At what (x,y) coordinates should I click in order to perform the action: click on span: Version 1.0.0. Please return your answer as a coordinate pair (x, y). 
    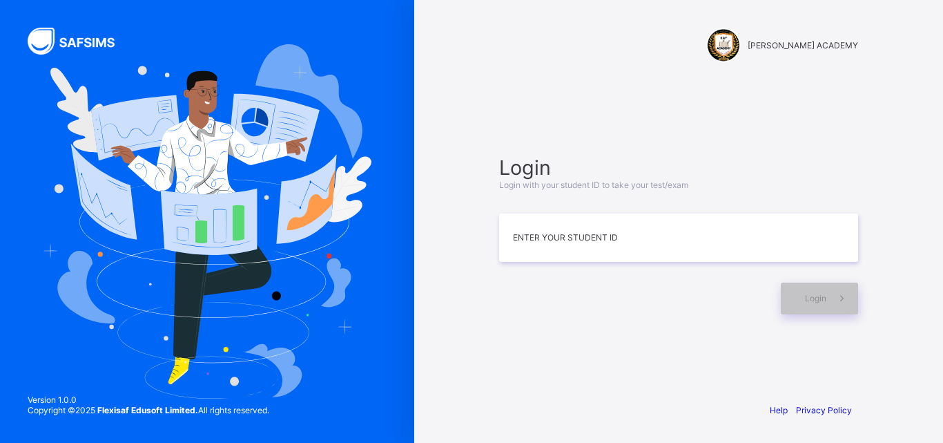
    Looking at the image, I should click on (148, 399).